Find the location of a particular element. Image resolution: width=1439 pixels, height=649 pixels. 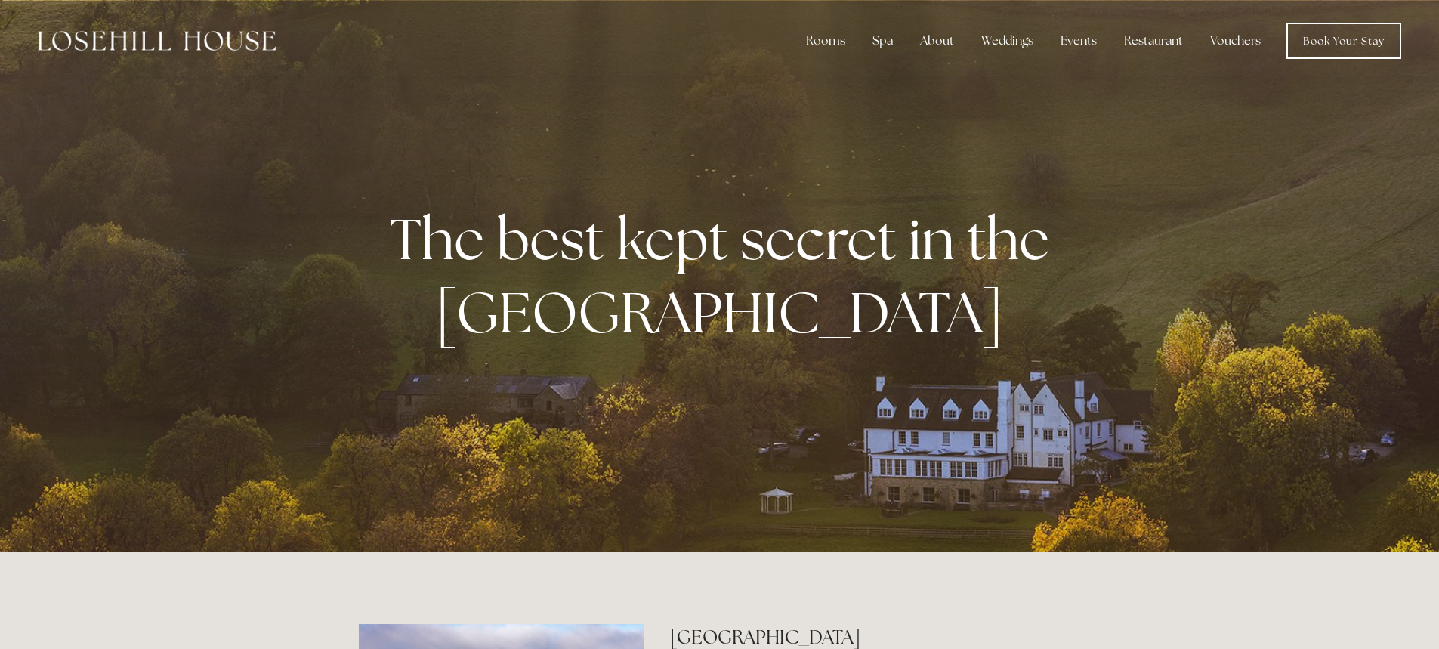

div: Weddings is located at coordinates (1007, 41).